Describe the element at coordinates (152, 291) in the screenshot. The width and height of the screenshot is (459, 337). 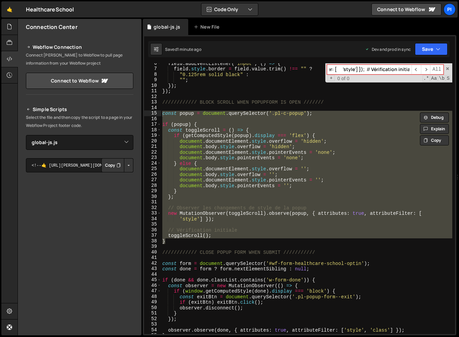
I see `div: 47` at that location.